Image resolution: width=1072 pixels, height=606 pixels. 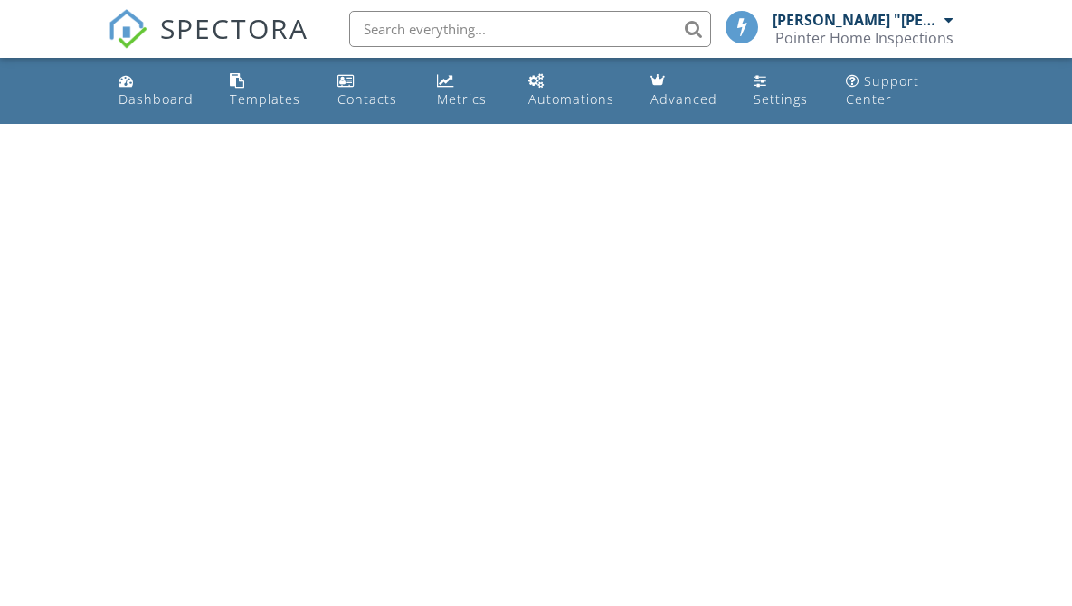 What do you see at coordinates (864, 38) in the screenshot?
I see `div: Pointer Home Inspections` at bounding box center [864, 38].